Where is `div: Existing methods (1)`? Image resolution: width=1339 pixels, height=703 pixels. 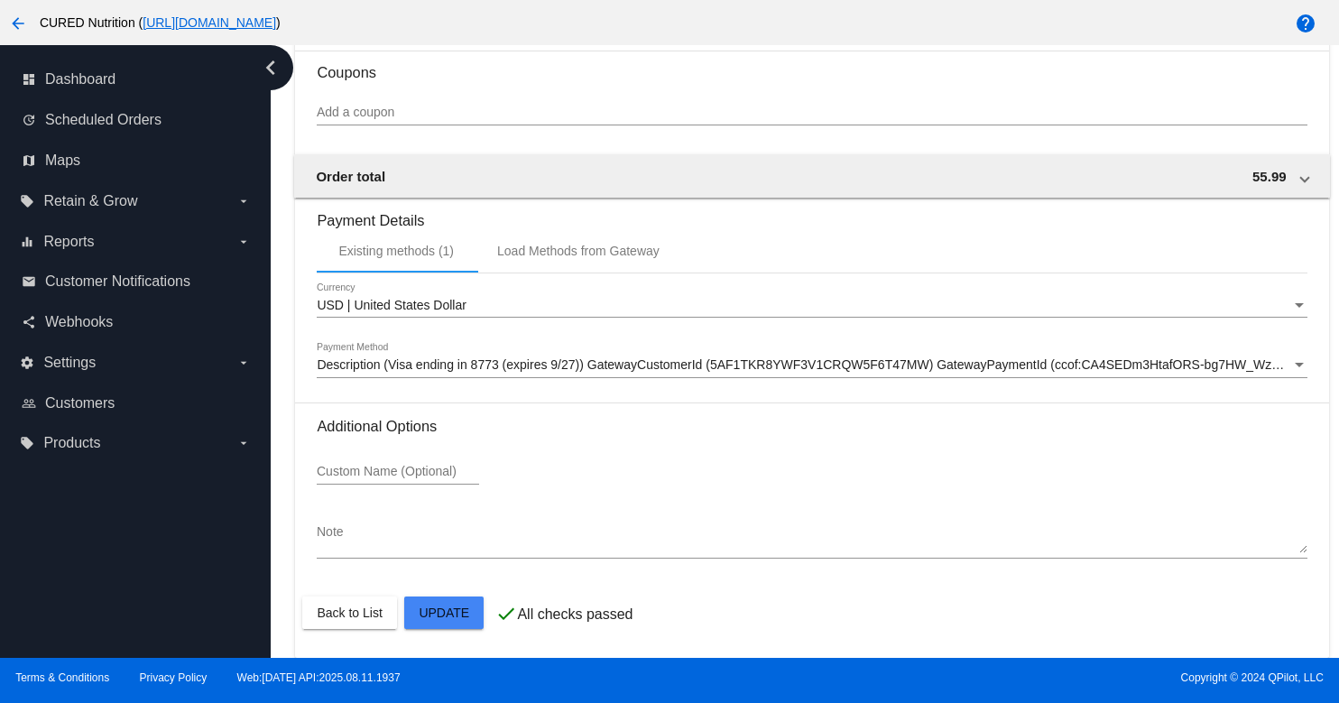
div: Existing methods (1) is located at coordinates (396, 251).